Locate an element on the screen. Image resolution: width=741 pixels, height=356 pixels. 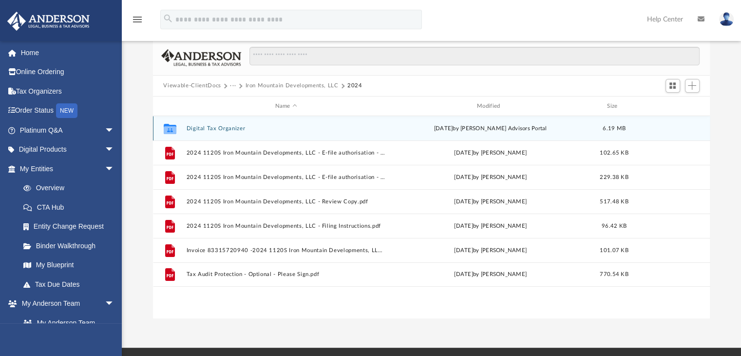
button: Digital Tax Organizer is located at coordinates (286, 128).